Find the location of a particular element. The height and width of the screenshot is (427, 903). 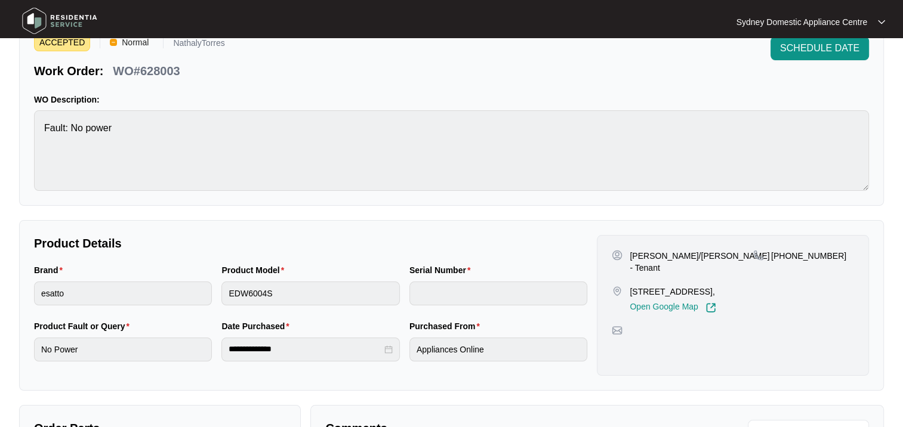

p: NathalyTorres is located at coordinates (199, 45).